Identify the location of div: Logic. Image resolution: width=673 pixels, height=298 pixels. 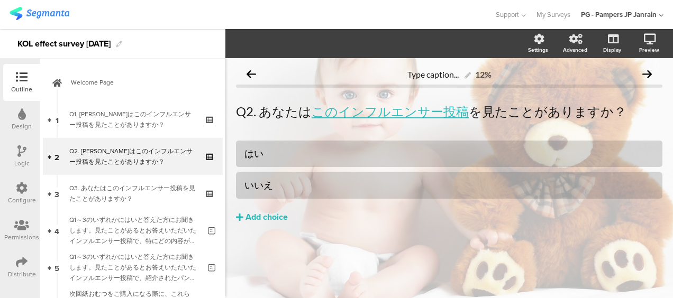
(22, 163).